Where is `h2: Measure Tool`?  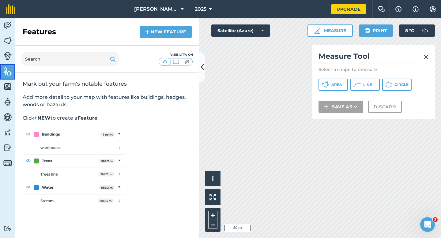
h2: Measure Tool is located at coordinates (374, 58).